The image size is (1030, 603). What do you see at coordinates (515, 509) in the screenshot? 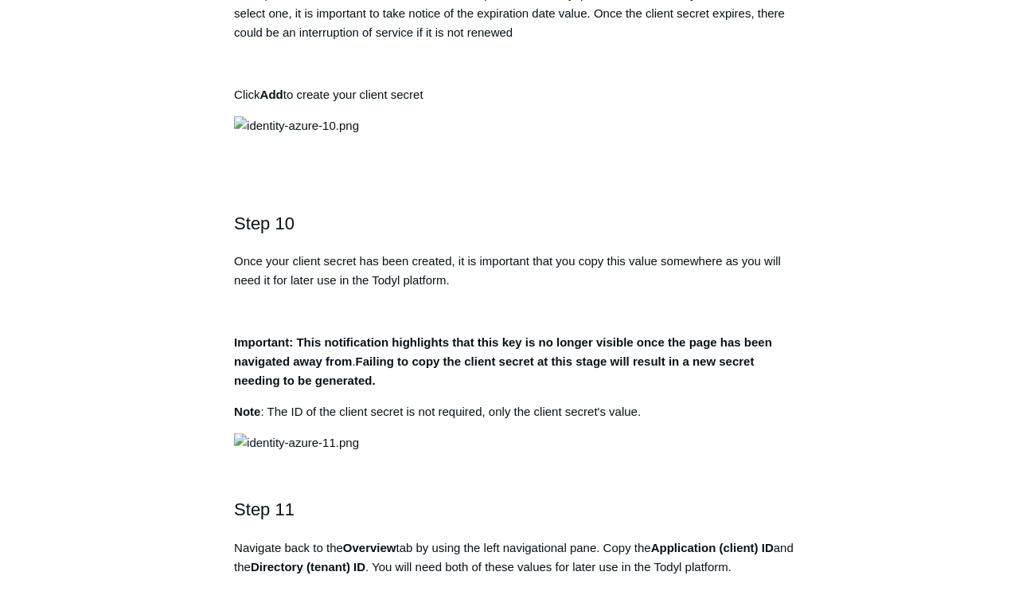
I see `h2: Step 11` at bounding box center [515, 509].